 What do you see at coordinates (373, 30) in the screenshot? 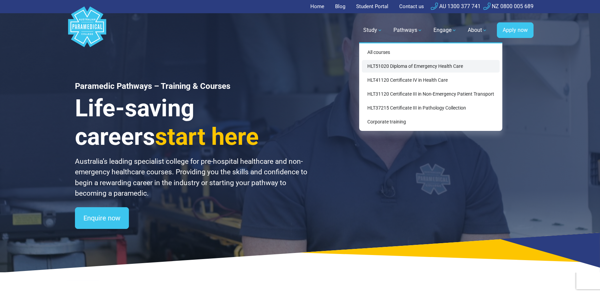
I see `a: Study` at bounding box center [373, 30].